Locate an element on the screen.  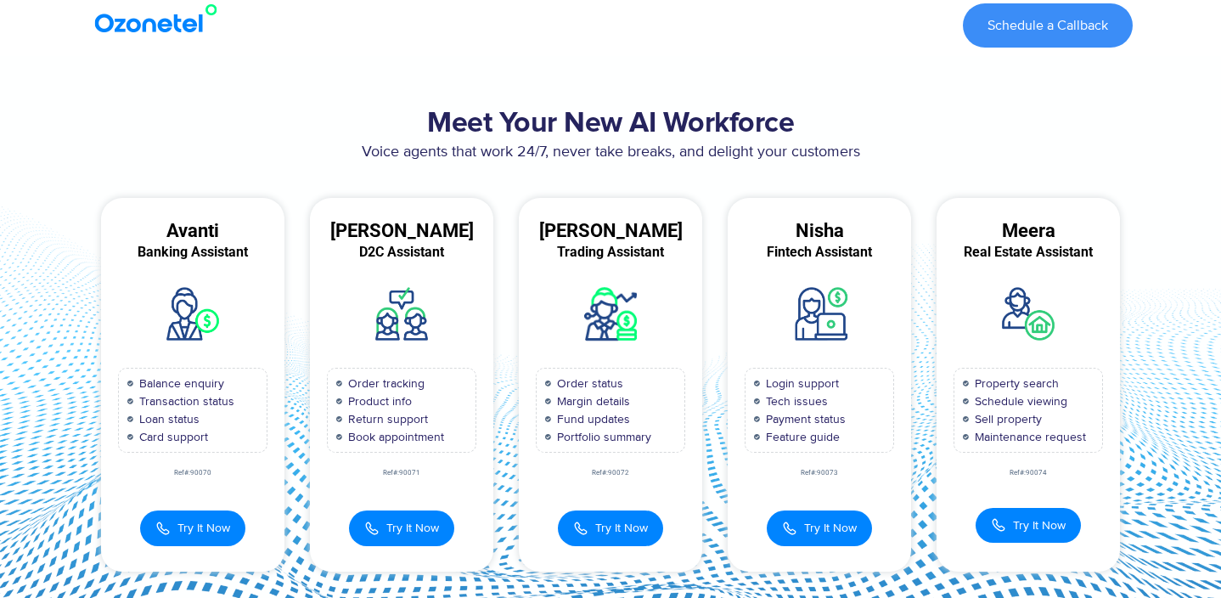
h2: Meet Your New AI Workforce is located at coordinates (610, 124).